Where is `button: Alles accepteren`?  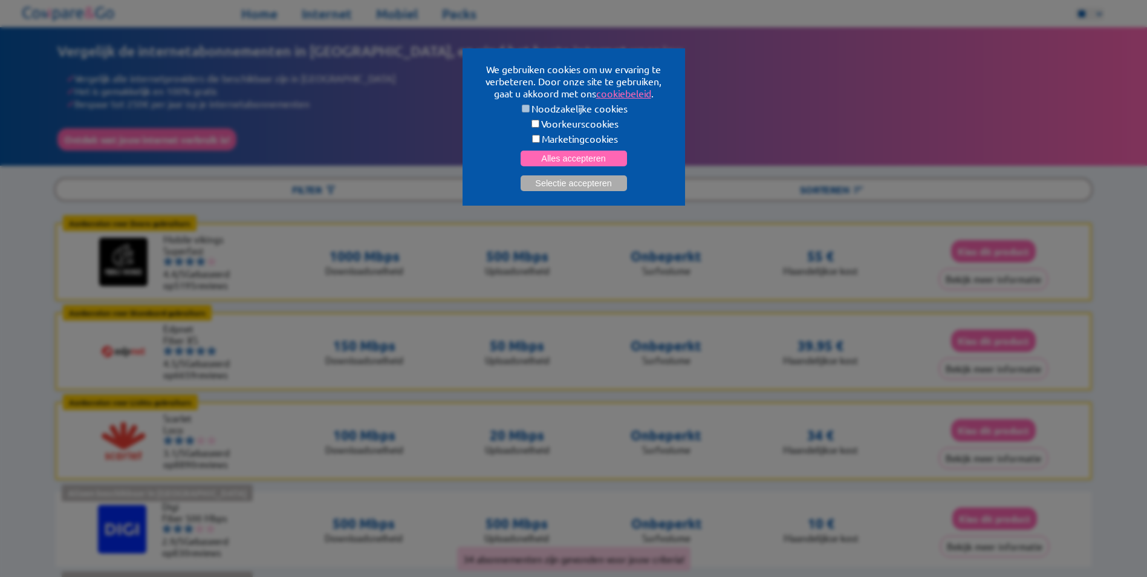 button: Alles accepteren is located at coordinates (574, 158).